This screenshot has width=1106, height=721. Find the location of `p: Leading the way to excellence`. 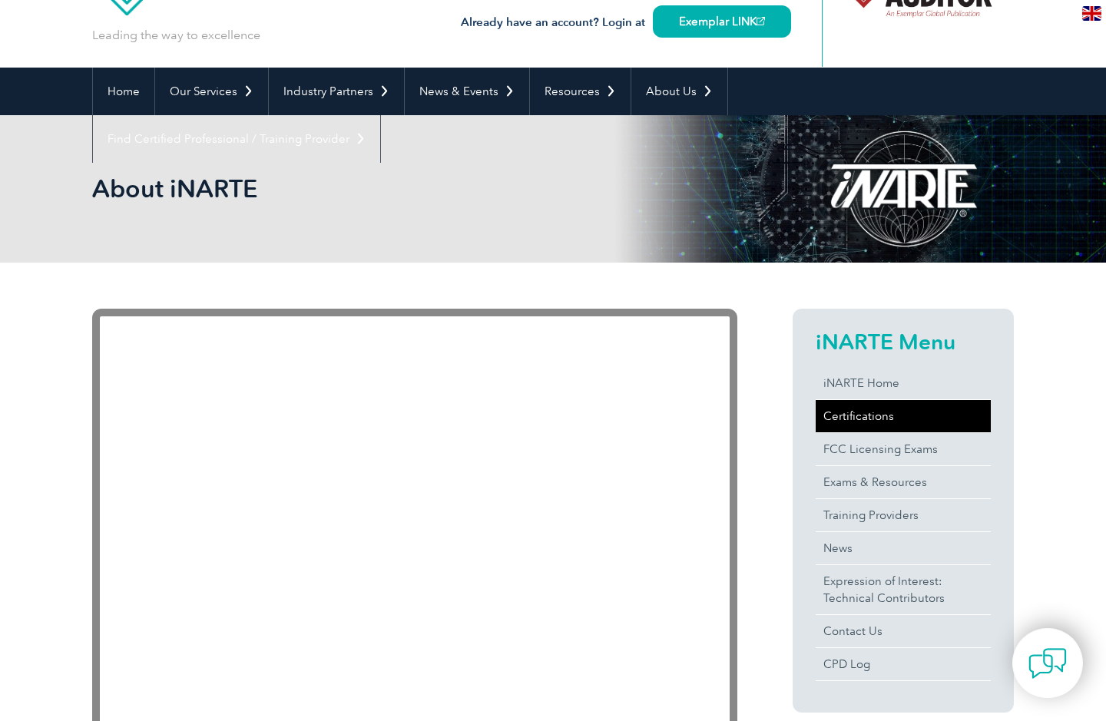

p: Leading the way to excellence is located at coordinates (176, 35).